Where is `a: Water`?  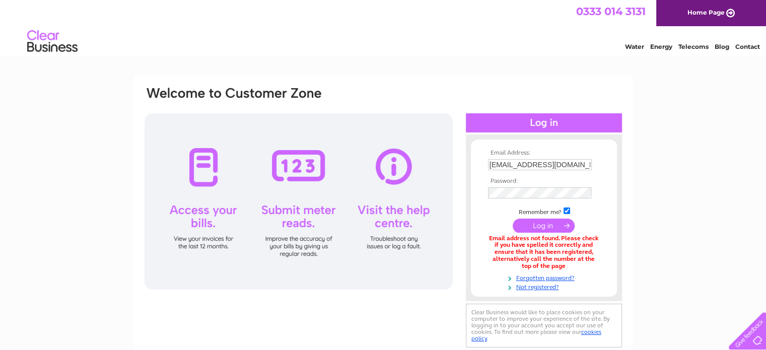 a: Water is located at coordinates (634, 46).